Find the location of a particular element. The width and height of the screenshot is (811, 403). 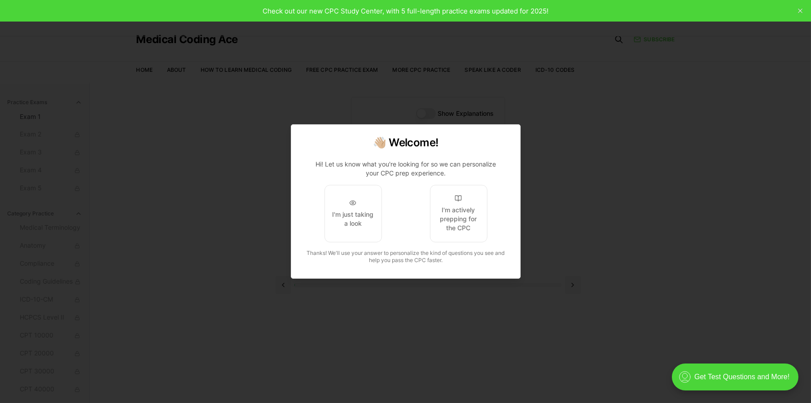

div: I'm just taking a look is located at coordinates (353, 219).